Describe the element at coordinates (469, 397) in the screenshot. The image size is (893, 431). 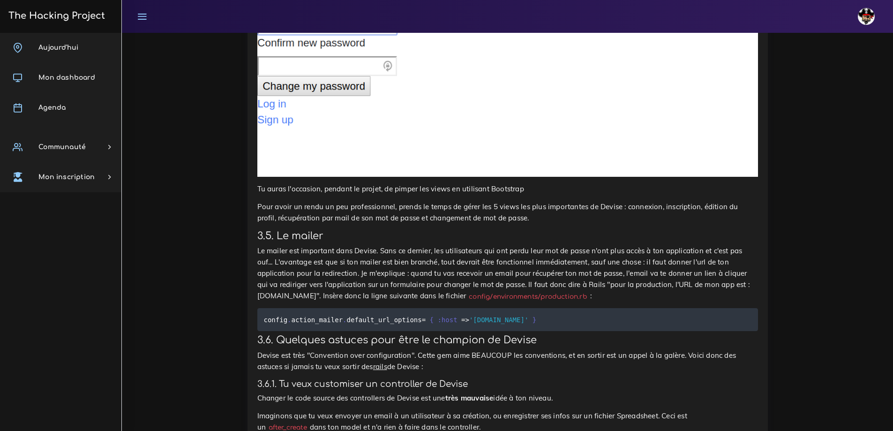
I see `strong: très mauvaise` at that location.